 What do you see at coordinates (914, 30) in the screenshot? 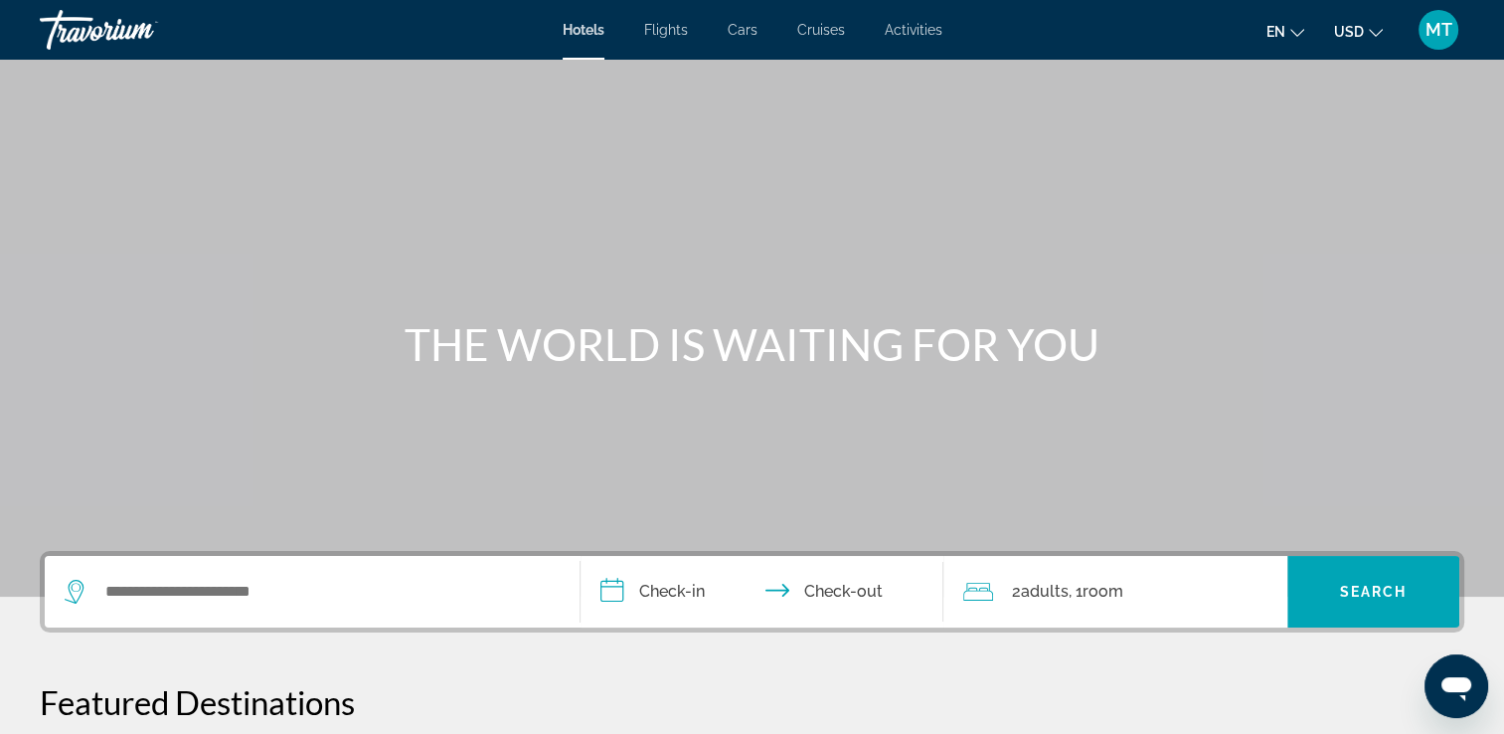
I see `span: Activities` at bounding box center [914, 30].